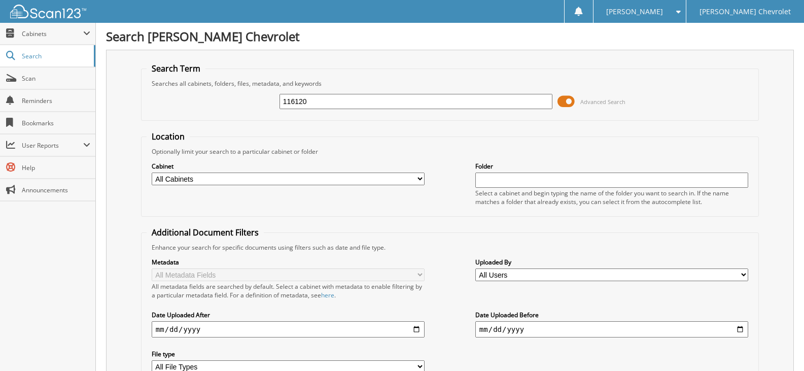 The height and width of the screenshot is (371, 804). Describe the element at coordinates (56, 167) in the screenshot. I see `span: Help` at that location.